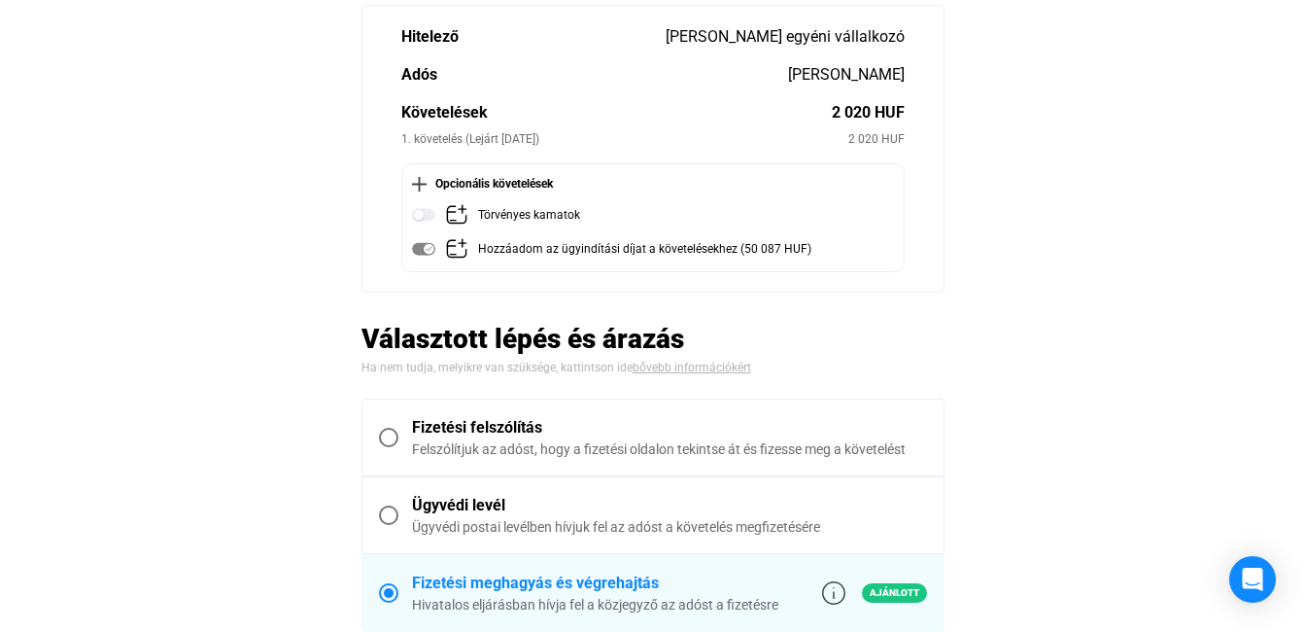  What do you see at coordinates (497, 367) in the screenshot?
I see `span: Ha nem tudja, melyikre van szüksége, kattintson ide` at bounding box center [497, 367].